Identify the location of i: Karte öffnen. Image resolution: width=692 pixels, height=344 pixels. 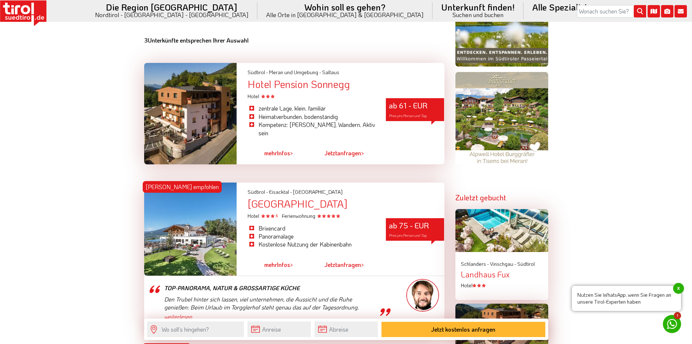
(654, 11).